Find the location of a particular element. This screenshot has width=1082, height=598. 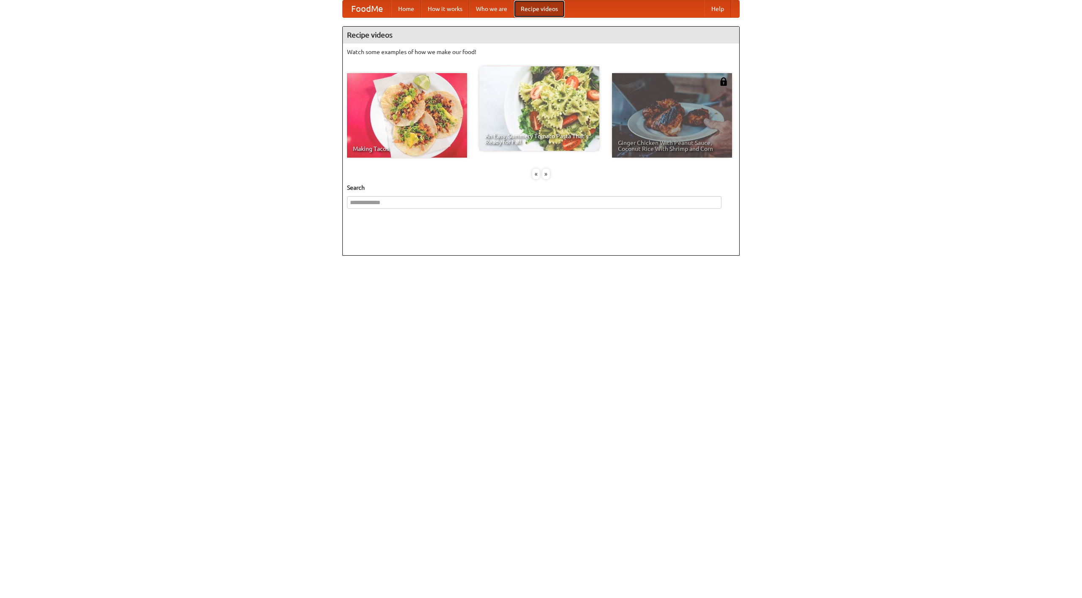

a: How it works is located at coordinates (445, 9).